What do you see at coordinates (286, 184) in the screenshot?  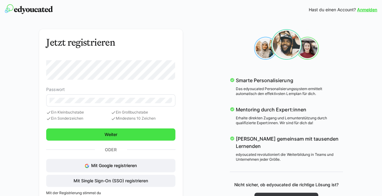 I see `p: Nicht sicher, ob edyoucated die richtige Lösung ist?` at bounding box center [286, 184].